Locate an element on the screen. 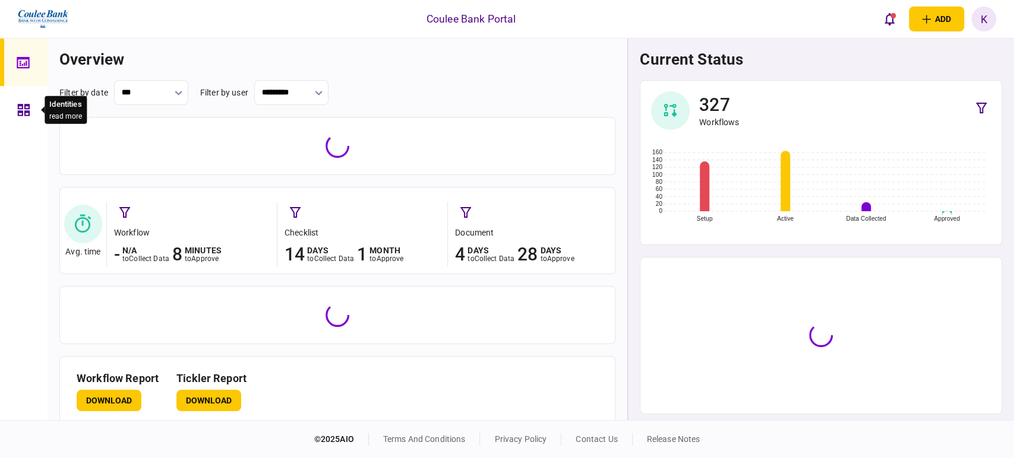 This screenshot has height=458, width=1014. text: 100 is located at coordinates (657, 174).